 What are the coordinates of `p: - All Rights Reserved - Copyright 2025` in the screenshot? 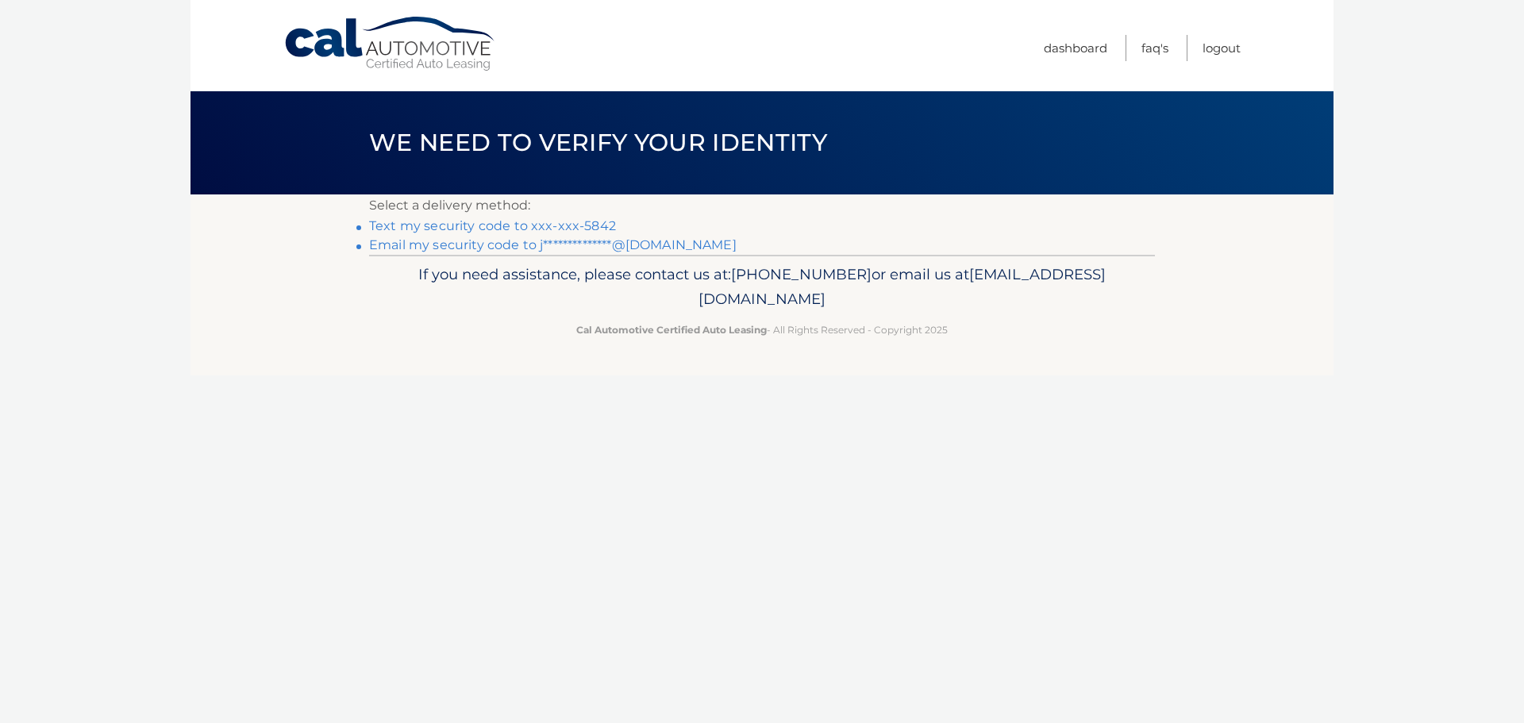 It's located at (762, 330).